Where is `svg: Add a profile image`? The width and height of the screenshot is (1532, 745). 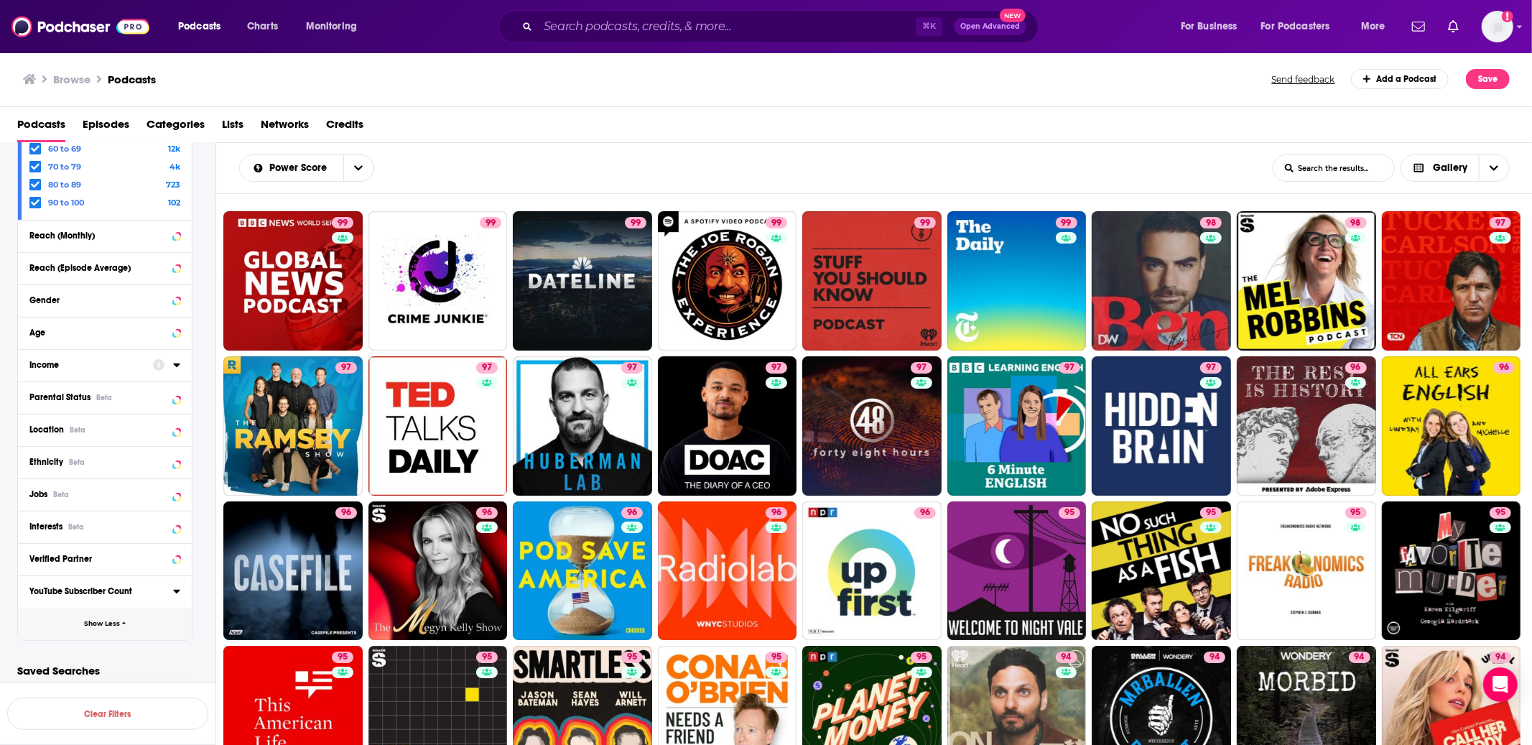 svg: Add a profile image is located at coordinates (1508, 17).